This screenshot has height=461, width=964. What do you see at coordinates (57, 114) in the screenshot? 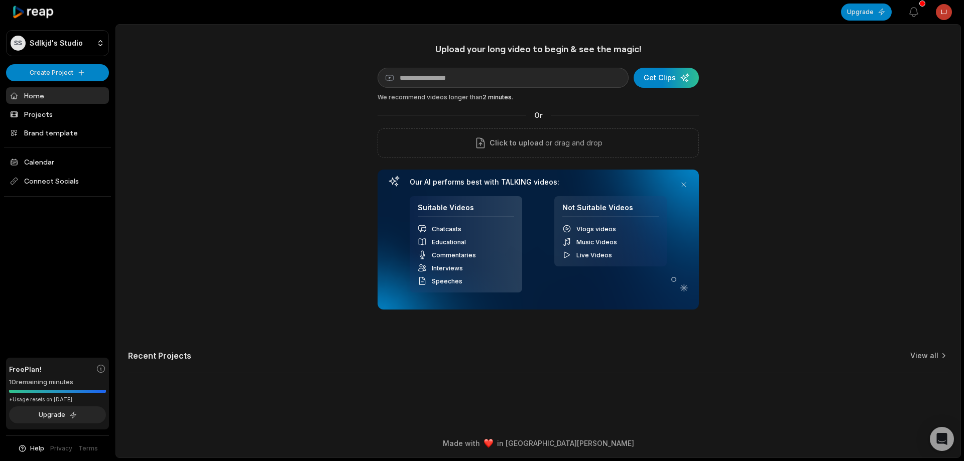
I see `a: Projects` at bounding box center [57, 114].